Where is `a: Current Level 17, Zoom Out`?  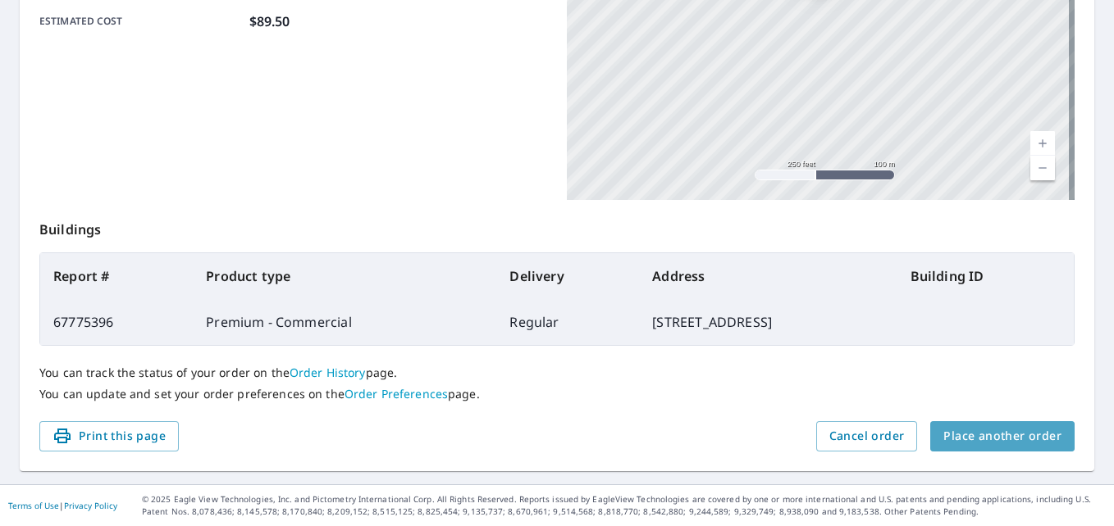 a: Current Level 17, Zoom Out is located at coordinates (1042, 168).